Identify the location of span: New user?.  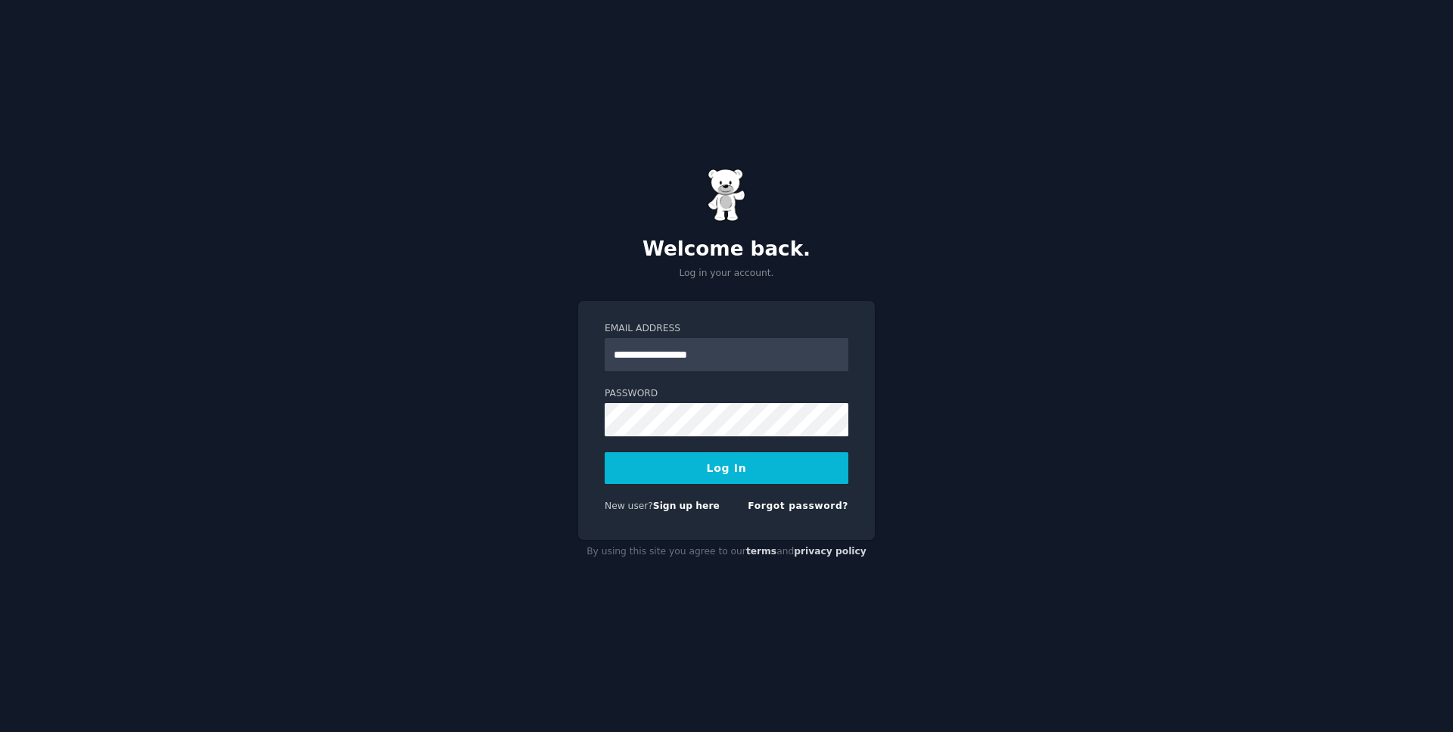
(629, 506).